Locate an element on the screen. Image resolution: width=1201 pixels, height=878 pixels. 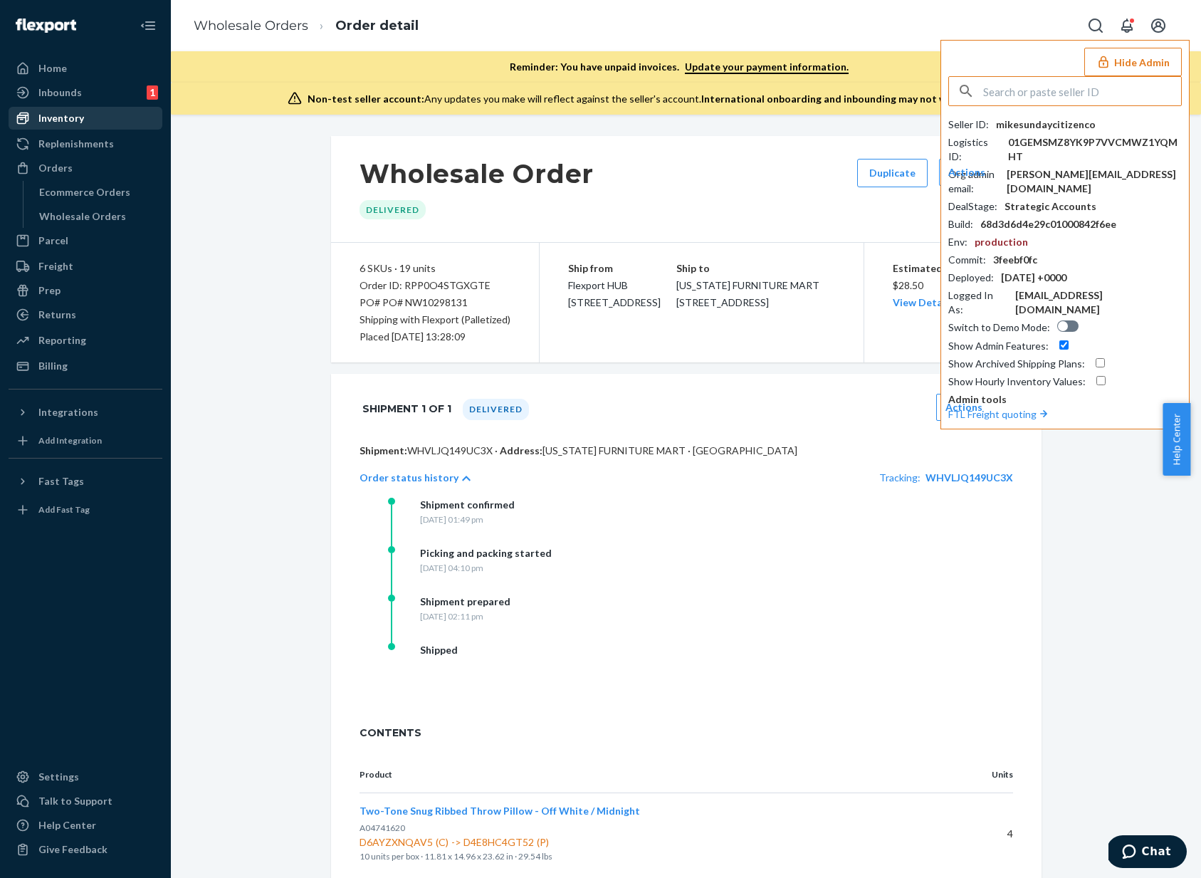
a: Order detail is located at coordinates (377, 26).